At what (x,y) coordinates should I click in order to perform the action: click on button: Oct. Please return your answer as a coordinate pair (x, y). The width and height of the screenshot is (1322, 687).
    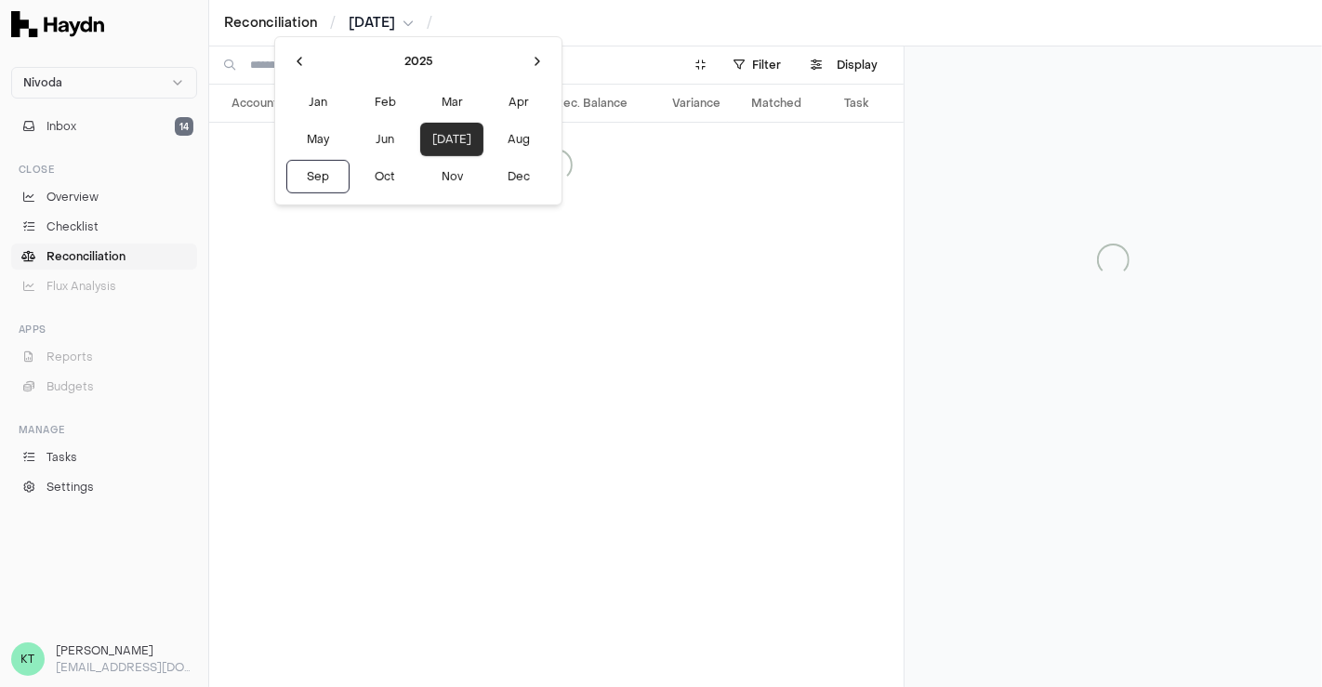
    Looking at the image, I should click on (385, 177).